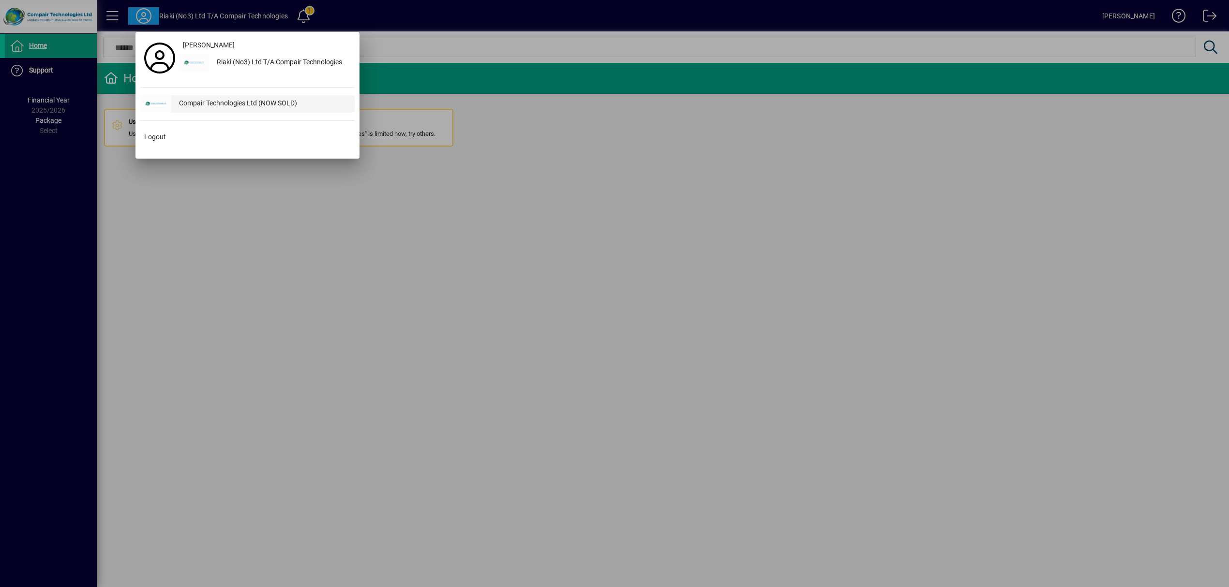  Describe the element at coordinates (247, 137) in the screenshot. I see `button: Logout` at that location.